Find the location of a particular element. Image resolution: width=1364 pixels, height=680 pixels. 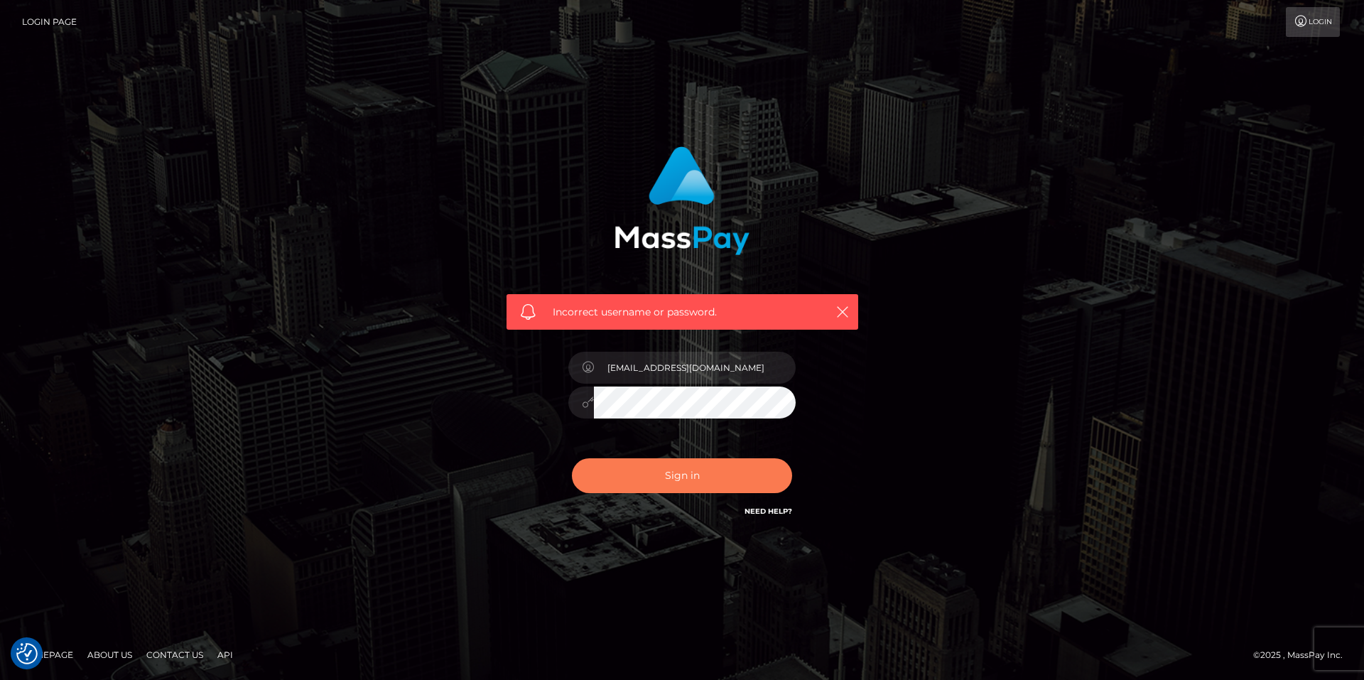

div: © 2025 , MassPay Inc. is located at coordinates (1303, 655).